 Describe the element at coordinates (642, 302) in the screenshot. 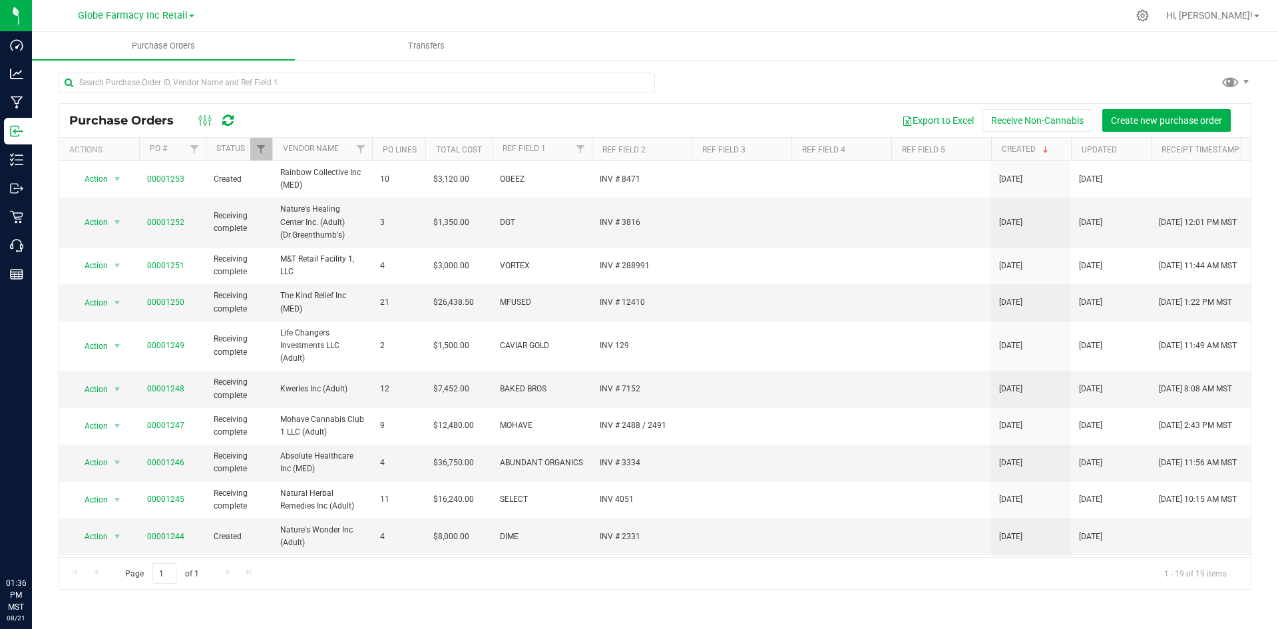

I see `span: INV # 12410` at that location.